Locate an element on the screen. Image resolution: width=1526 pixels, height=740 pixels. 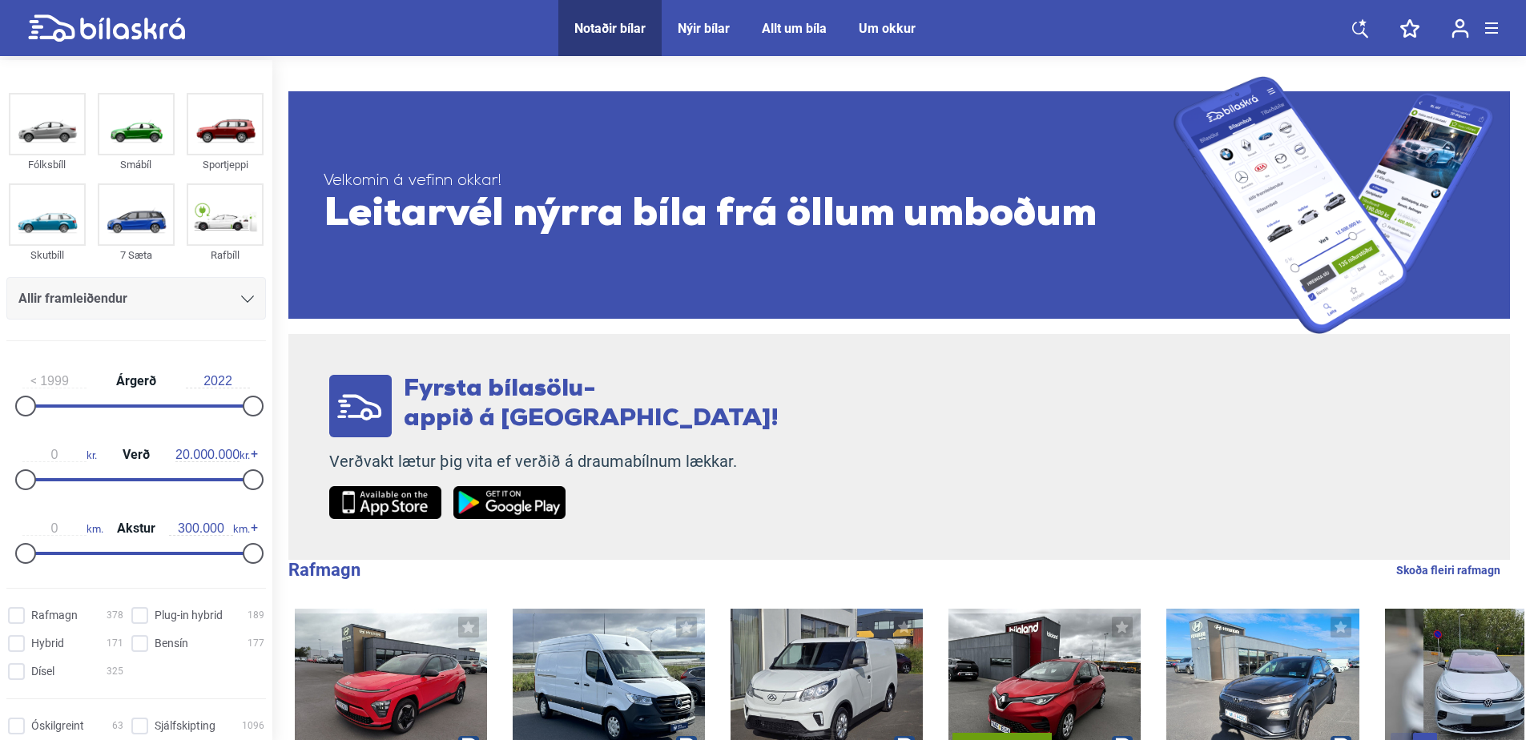
span: 63 is located at coordinates (118, 726).